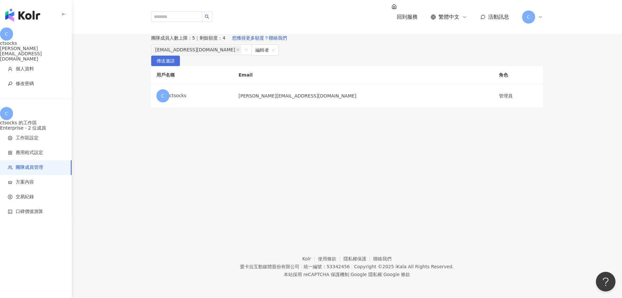 Image resolution: width=622 pixels, height=298 pixels. Describe the element at coordinates (404, 266) in the screenshot. I see `div: Copyright © 2025 All Rights Reserved.` at that location.